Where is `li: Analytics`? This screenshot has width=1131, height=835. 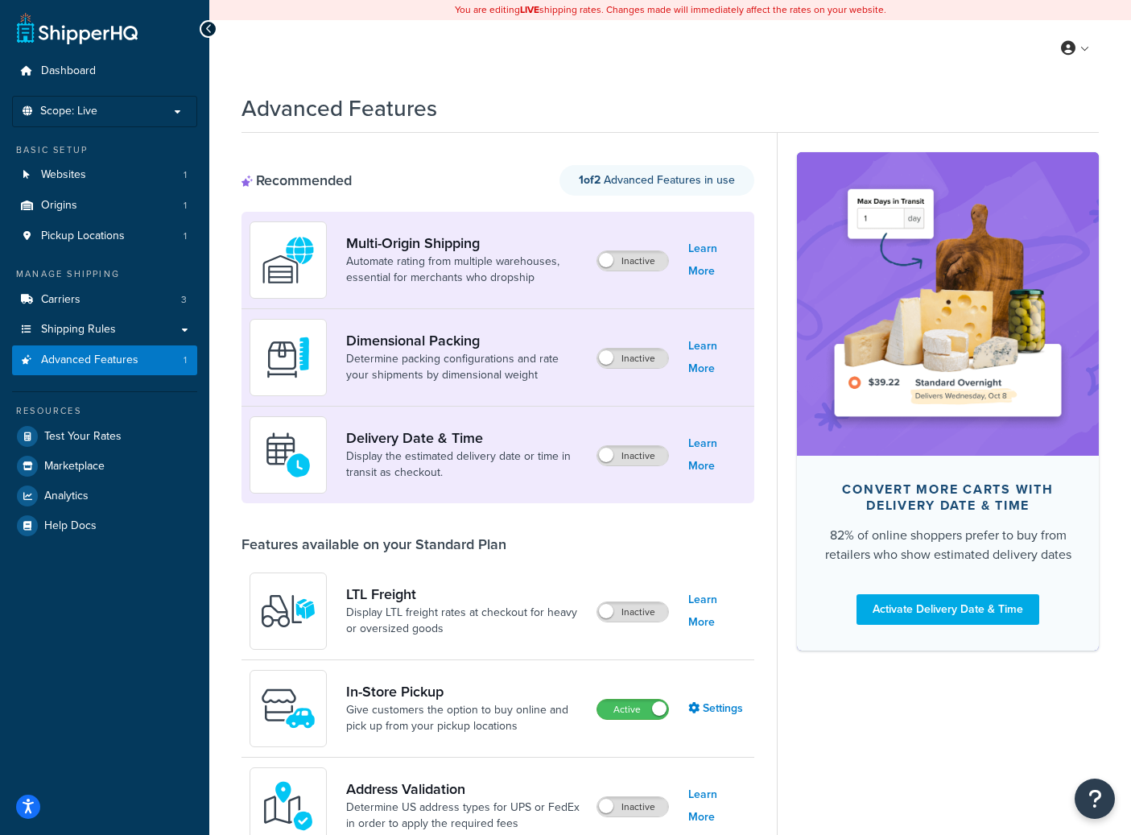 li: Analytics is located at coordinates (105, 496).